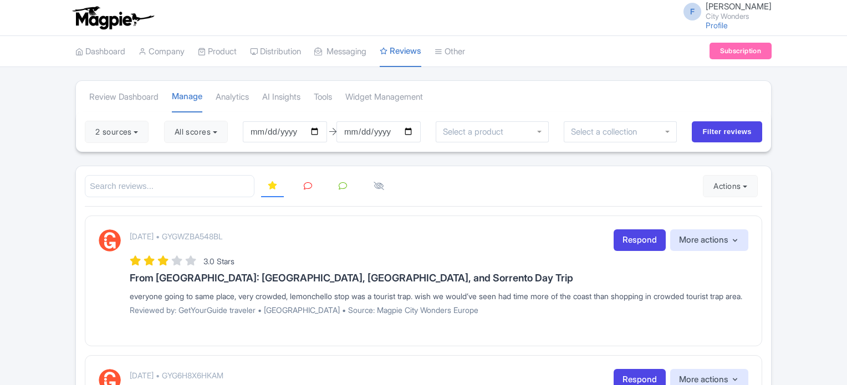 The image size is (847, 385). I want to click on a: Company, so click(161, 52).